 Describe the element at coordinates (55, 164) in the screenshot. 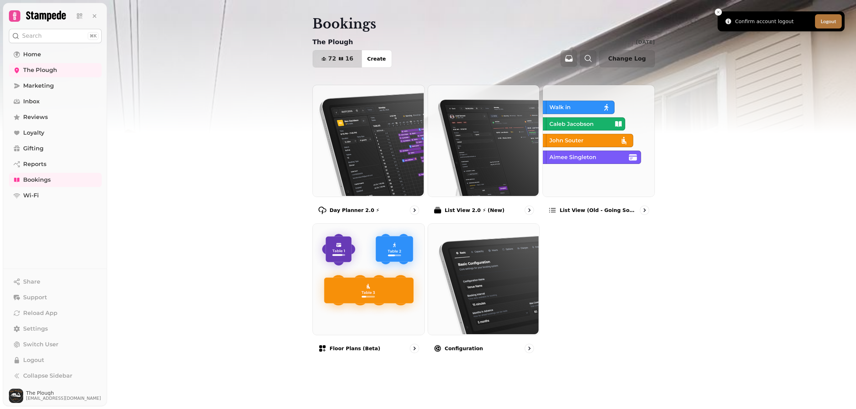

I see `a: Reports` at that location.